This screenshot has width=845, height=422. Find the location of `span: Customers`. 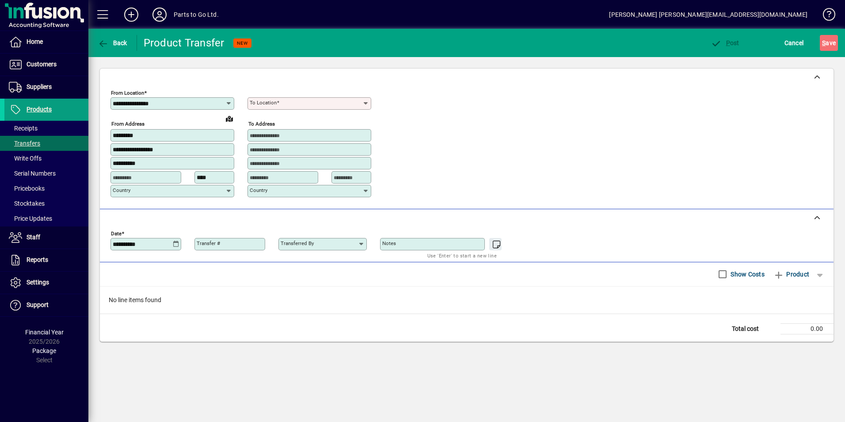

span: Customers is located at coordinates (42, 64).